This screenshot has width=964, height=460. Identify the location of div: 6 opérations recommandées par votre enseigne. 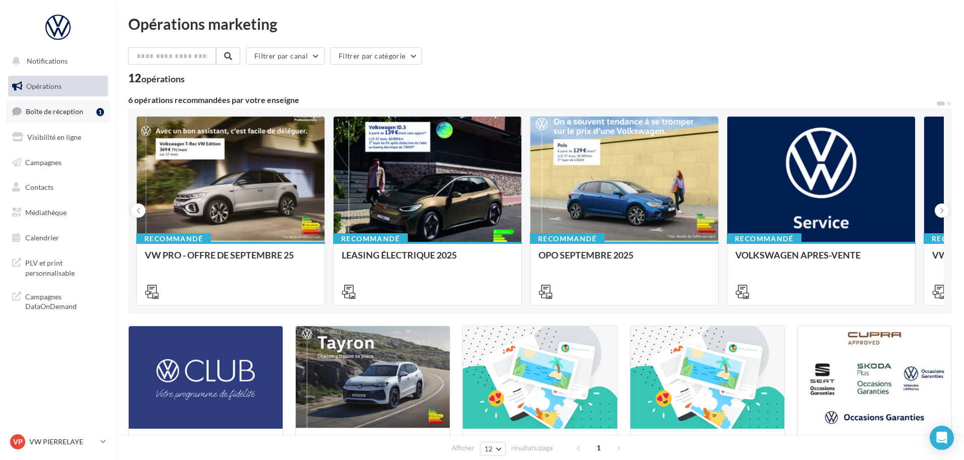
(532, 100).